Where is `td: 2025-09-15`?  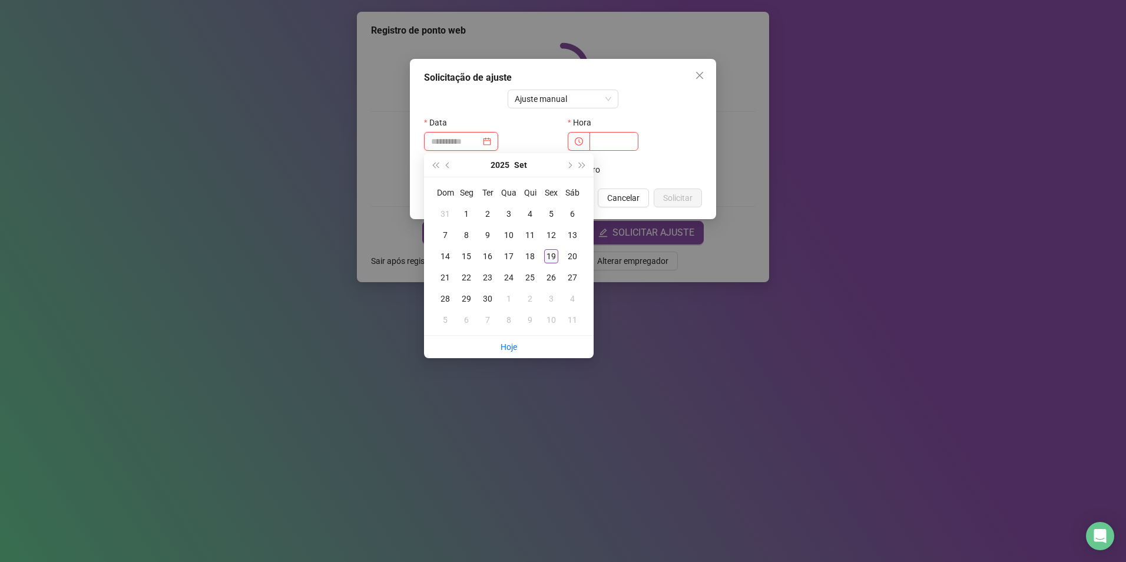 td: 2025-09-15 is located at coordinates (466, 256).